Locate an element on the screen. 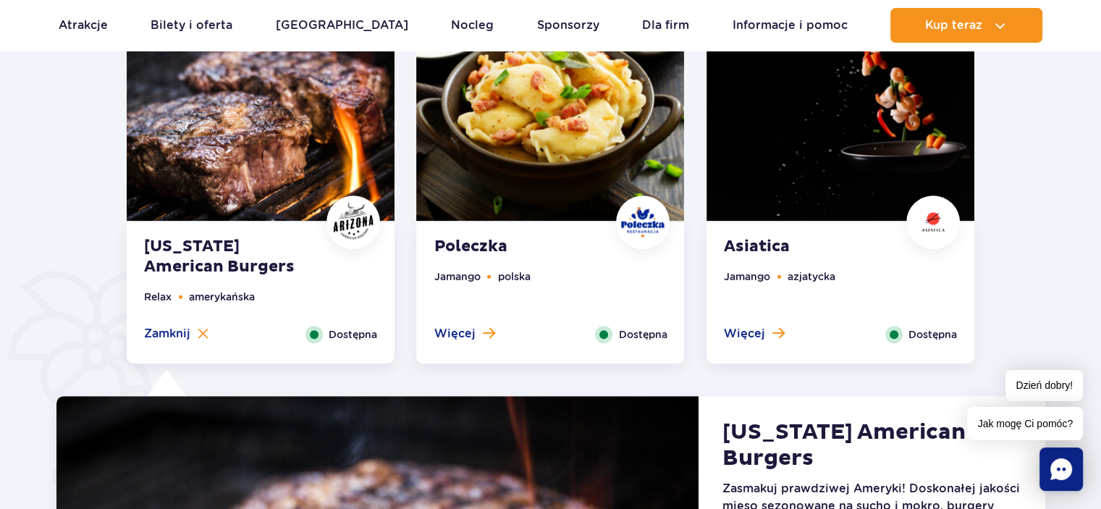 Image resolution: width=1101 pixels, height=509 pixels. li: azjatycka is located at coordinates (811, 276).